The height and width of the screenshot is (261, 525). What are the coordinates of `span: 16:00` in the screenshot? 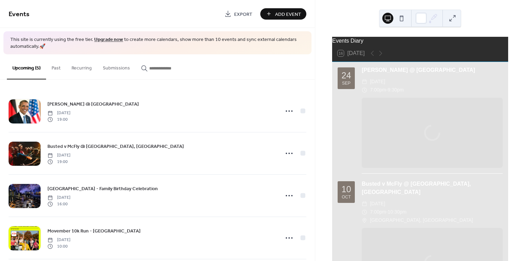 It's located at (59, 204).